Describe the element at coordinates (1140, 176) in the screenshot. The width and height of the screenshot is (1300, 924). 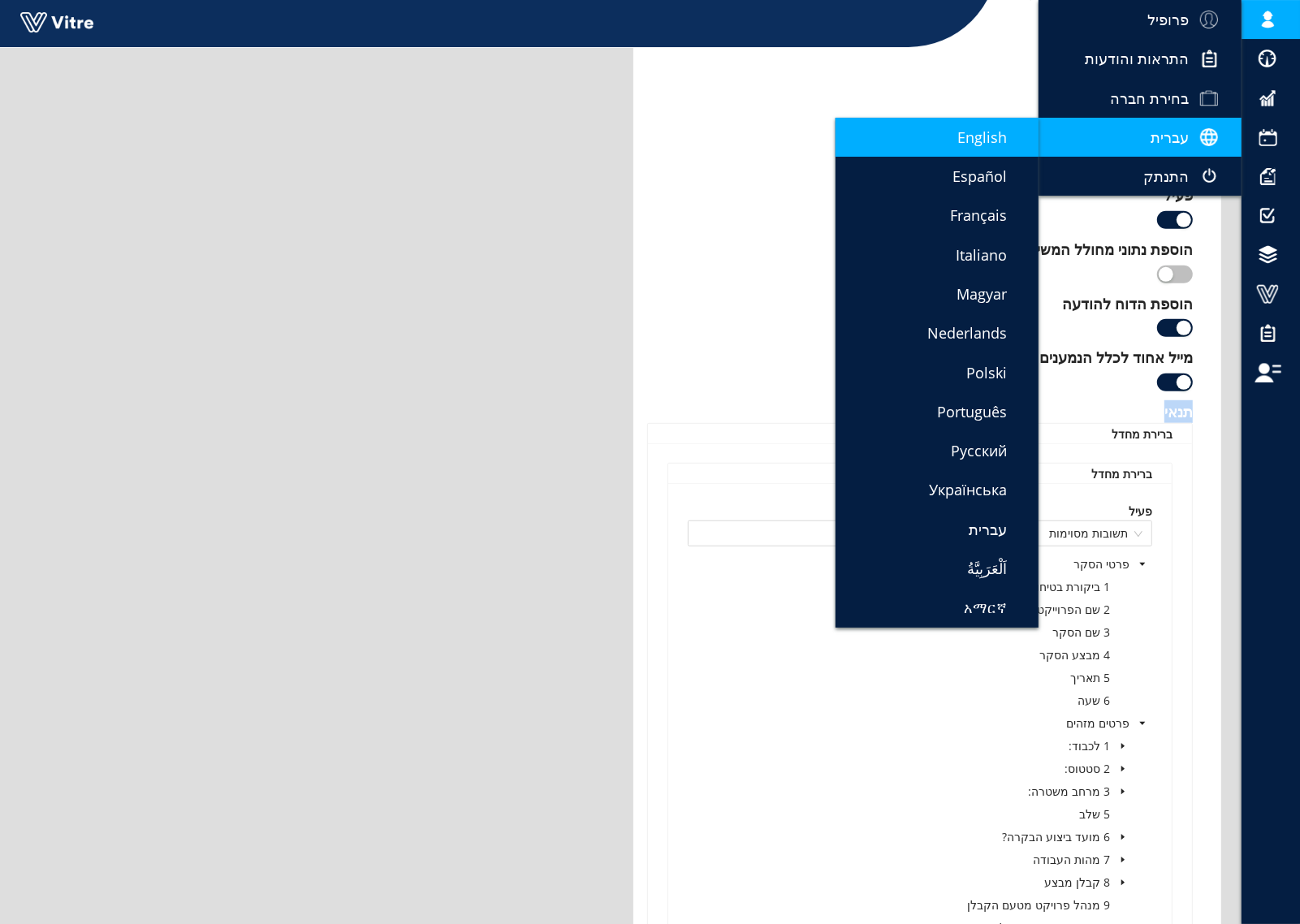
I see `a: התנתק` at that location.